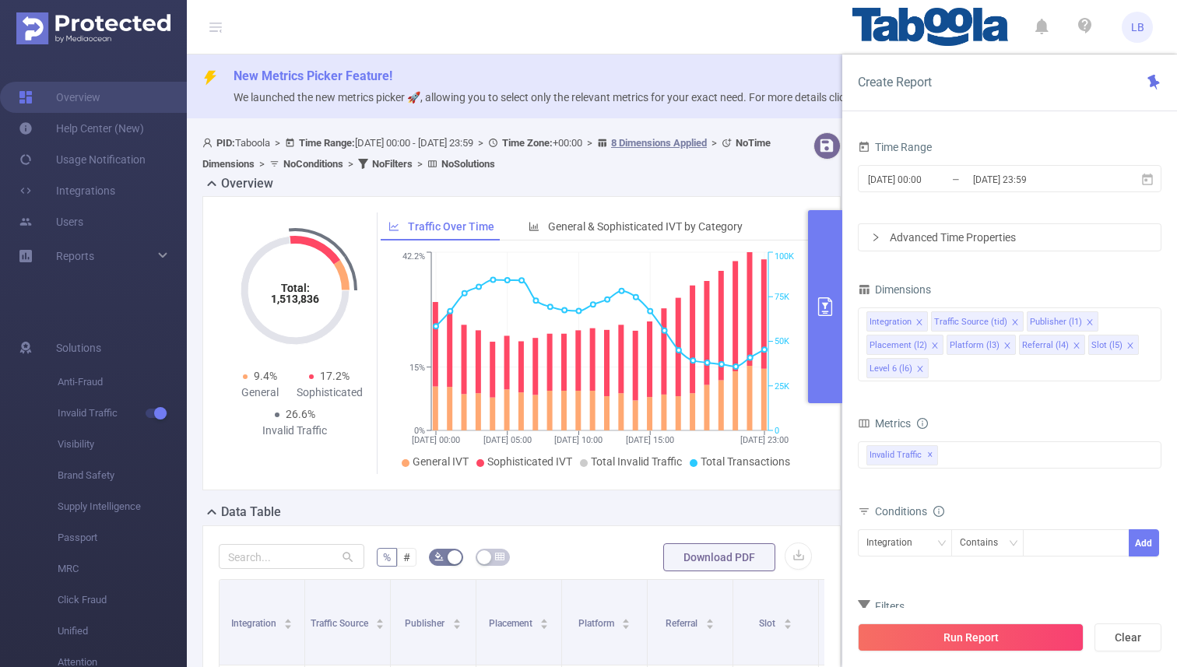  I want to click on a: Usage Notification, so click(82, 160).